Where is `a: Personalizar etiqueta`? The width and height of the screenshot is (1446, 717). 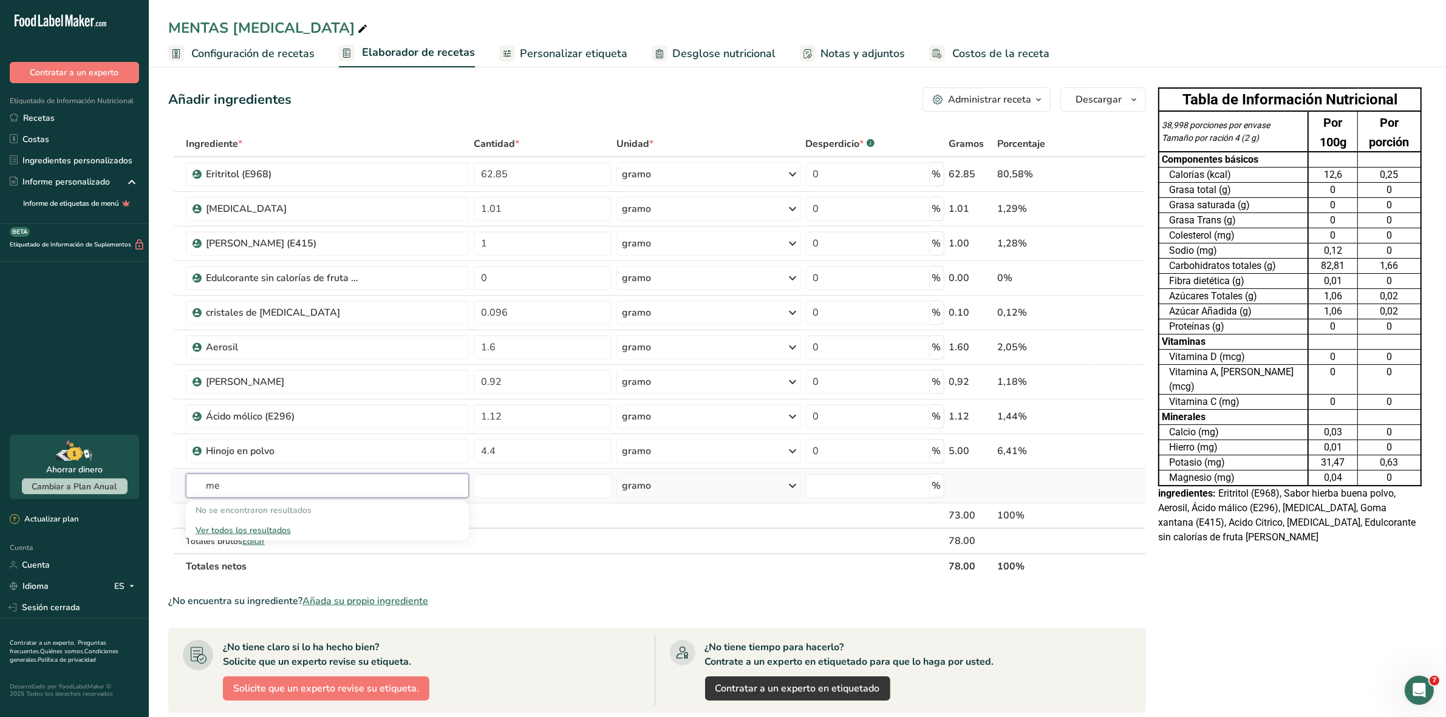 a: Personalizar etiqueta is located at coordinates (563, 53).